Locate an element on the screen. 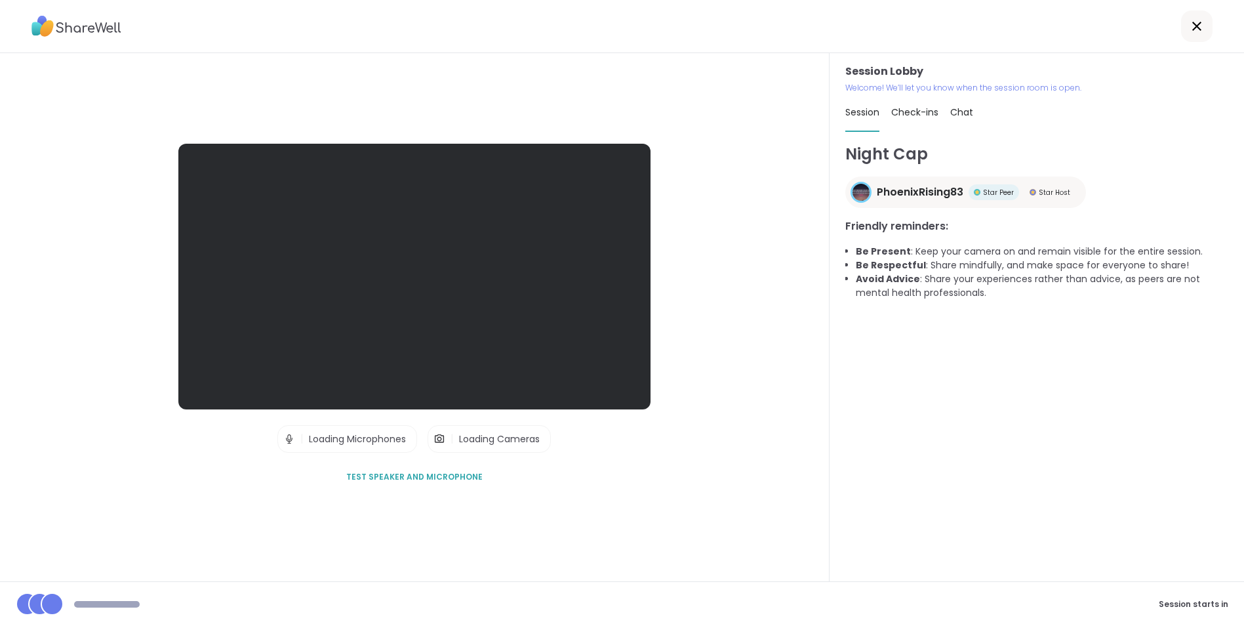  button: Test speaker and microphone is located at coordinates (414, 477).